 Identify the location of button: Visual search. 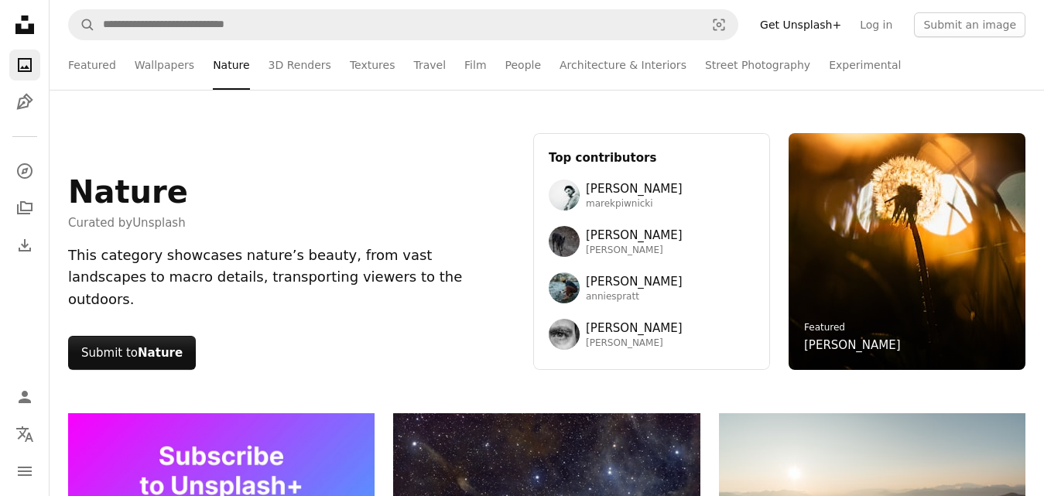
(719, 25).